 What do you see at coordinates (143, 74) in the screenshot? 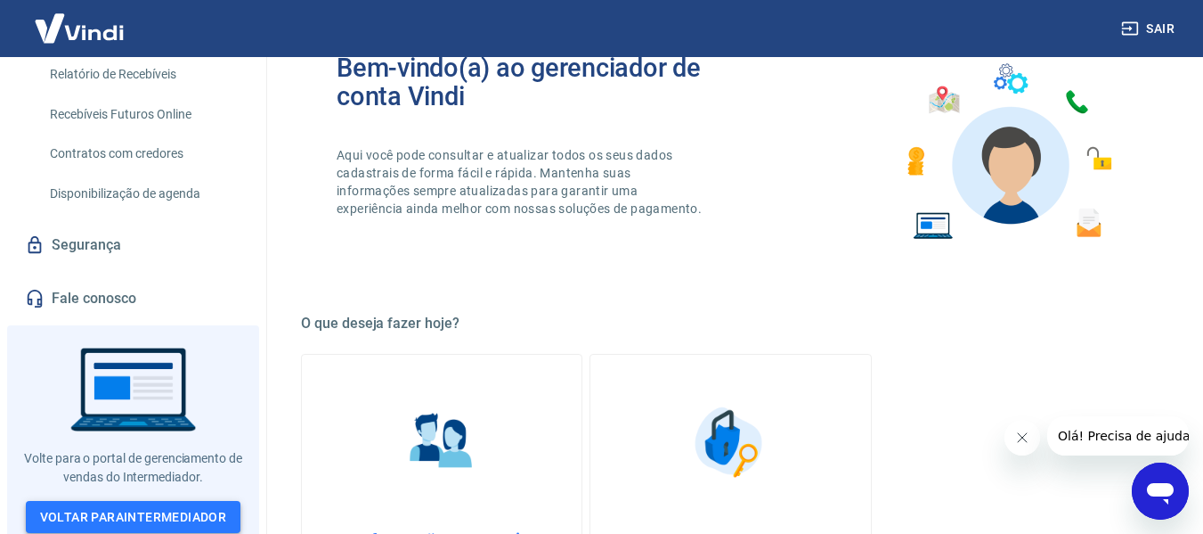
I see `a: Relatório de Recebíveis` at bounding box center [143, 74].